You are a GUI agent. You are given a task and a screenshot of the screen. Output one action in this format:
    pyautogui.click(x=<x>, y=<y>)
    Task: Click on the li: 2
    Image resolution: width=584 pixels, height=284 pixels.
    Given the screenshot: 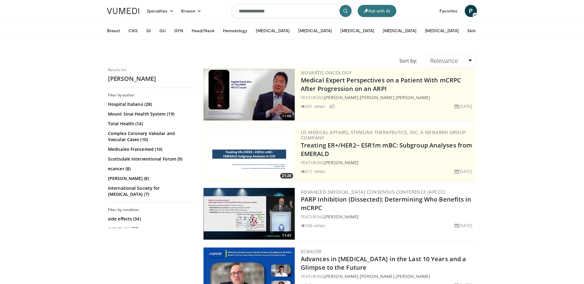 What is the action you would take?
    pyautogui.click(x=332, y=106)
    